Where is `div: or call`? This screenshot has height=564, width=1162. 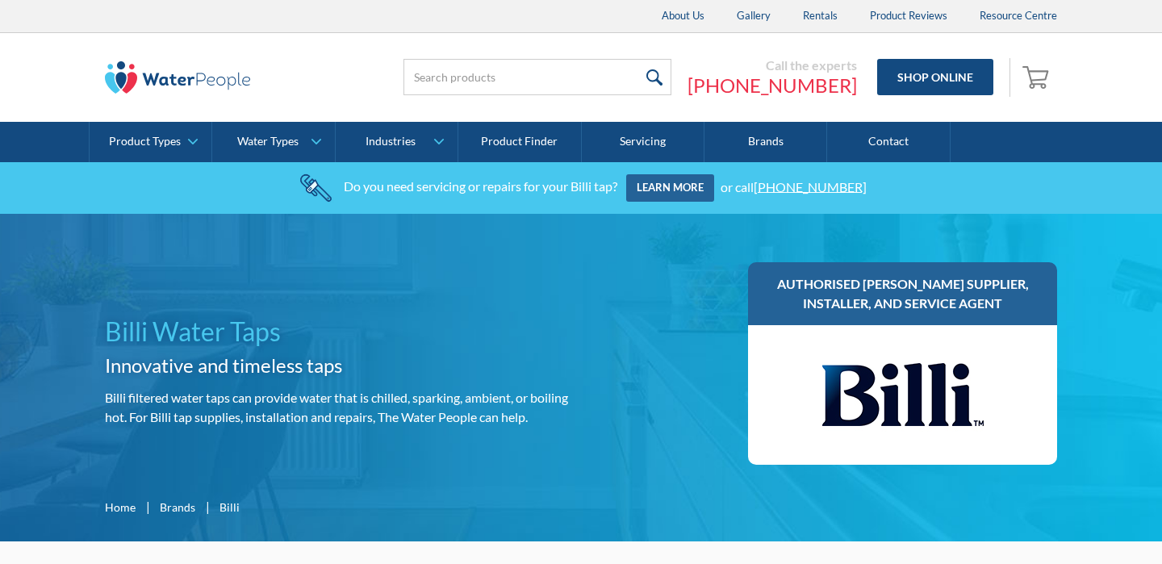
div: or call is located at coordinates (793, 186).